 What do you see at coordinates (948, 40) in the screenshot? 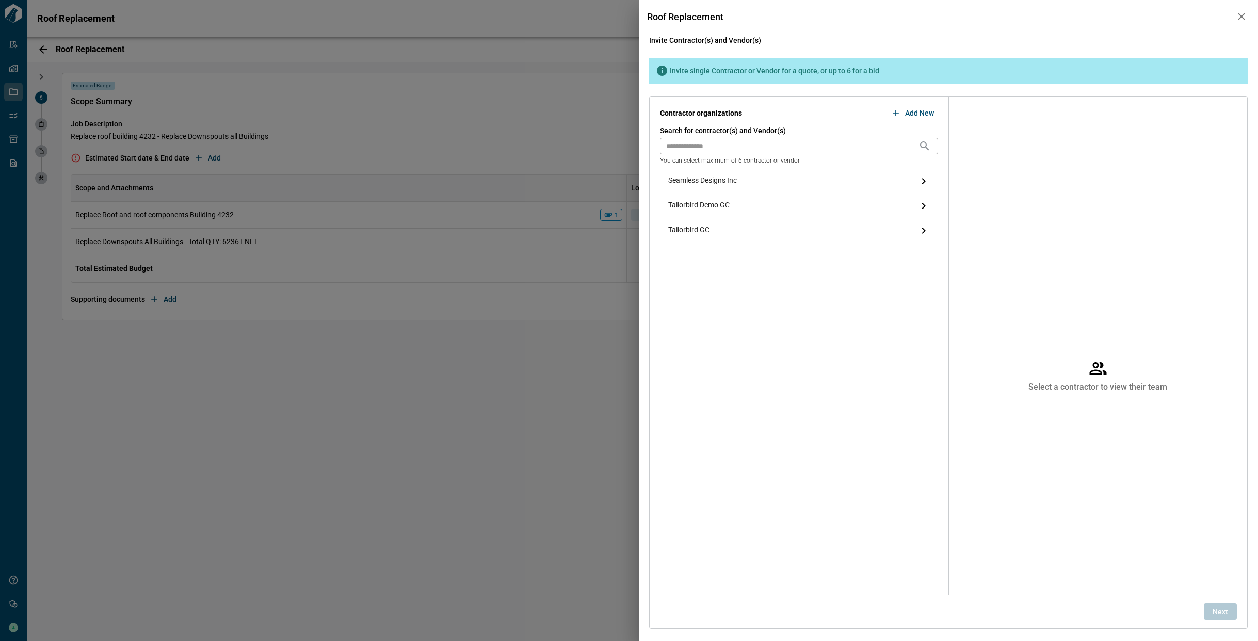
I see `span: Invite Contractor(s) and Vendor(s)` at bounding box center [948, 40].